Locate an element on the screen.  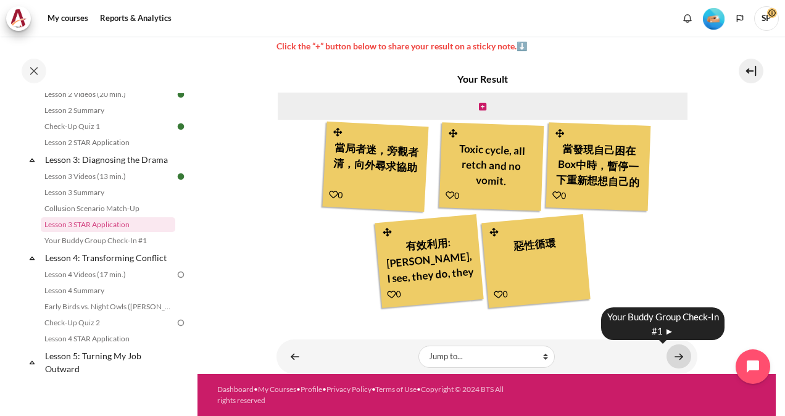
div: Show notification window with no new notifications is located at coordinates (688, 19).